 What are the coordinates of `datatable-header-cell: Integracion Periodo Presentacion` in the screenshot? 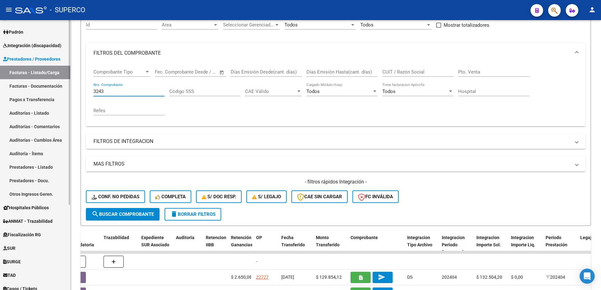 It's located at (457, 245).